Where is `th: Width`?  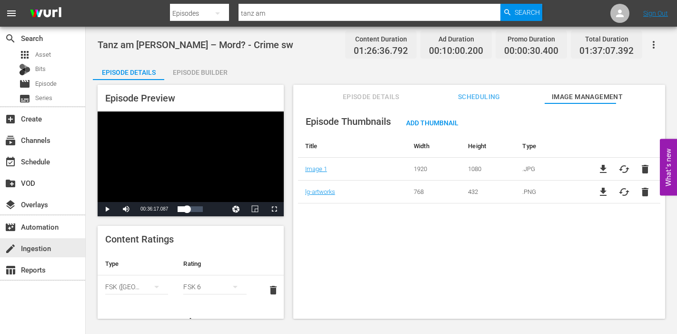 th: Width is located at coordinates (434, 146).